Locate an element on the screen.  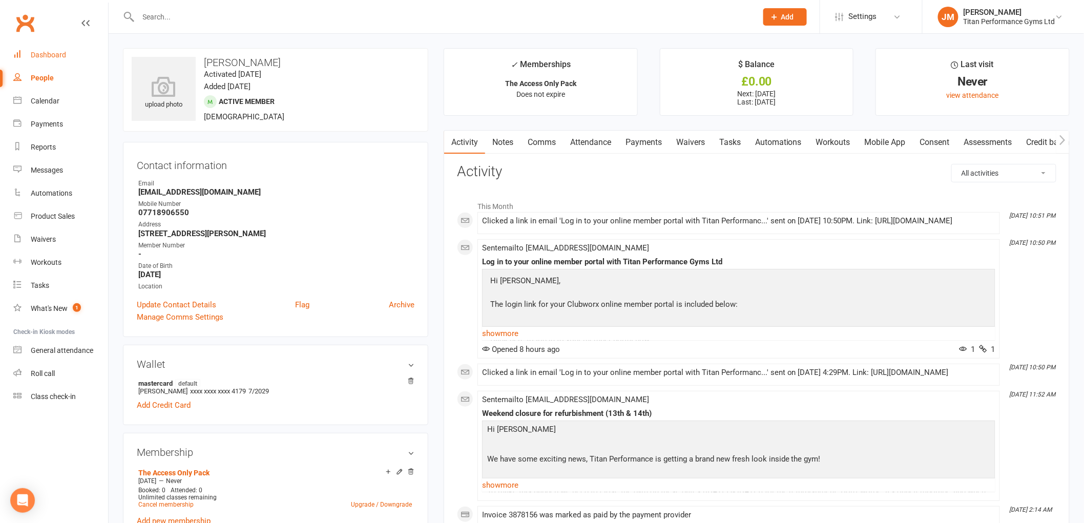
div: Titan Performance Gyms Ltd is located at coordinates (1009, 22).